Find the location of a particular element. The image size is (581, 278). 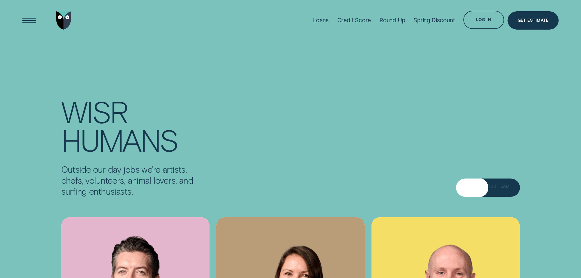

div: Spring Discount is located at coordinates (434, 20).